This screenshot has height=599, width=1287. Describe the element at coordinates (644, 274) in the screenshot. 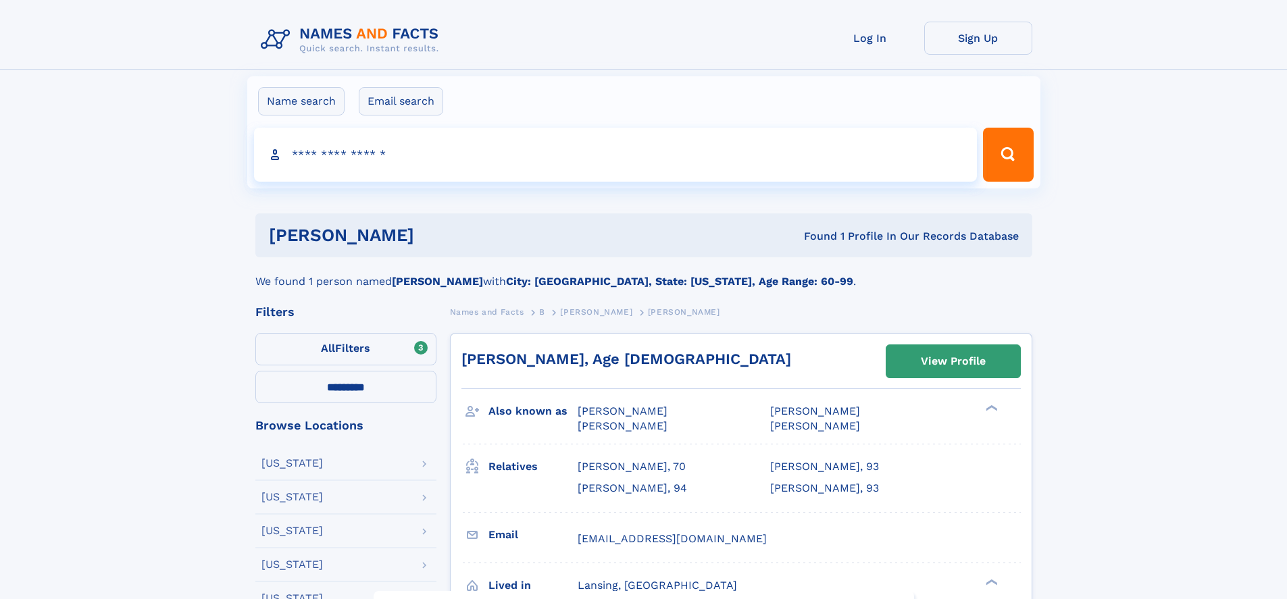

I see `div: We found 1 person named with .` at that location.